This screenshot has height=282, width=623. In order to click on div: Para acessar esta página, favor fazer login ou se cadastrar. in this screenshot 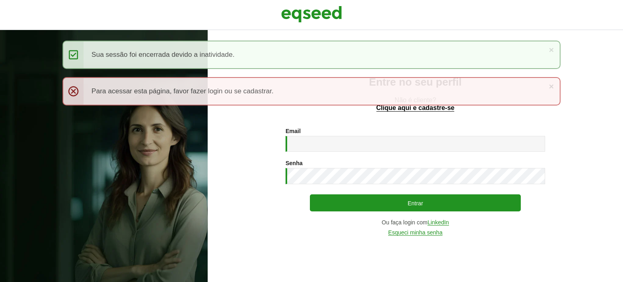, I will do `click(312, 91)`.